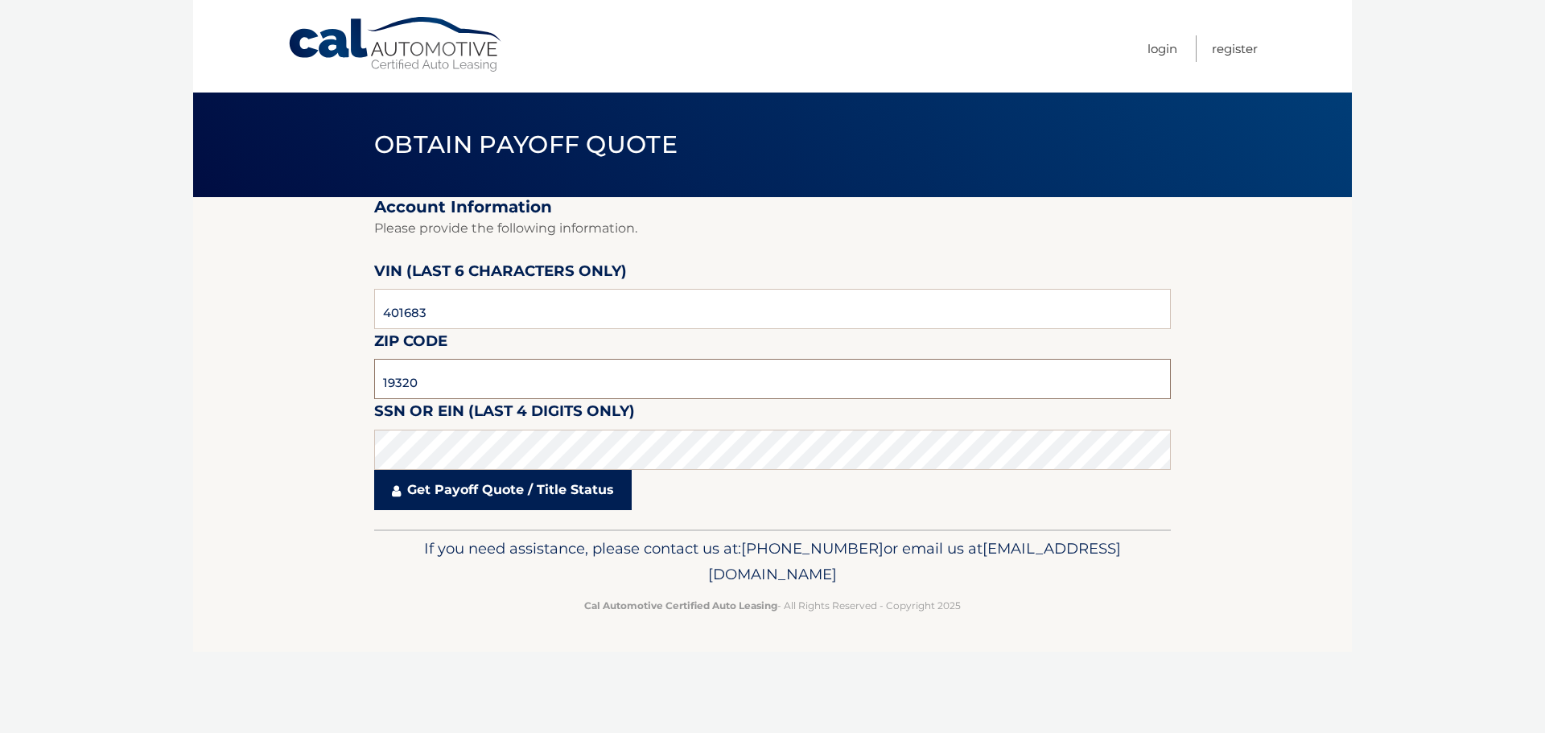  Describe the element at coordinates (772, 605) in the screenshot. I see `p: - All Rights Reserved - Copyright 2025` at that location.